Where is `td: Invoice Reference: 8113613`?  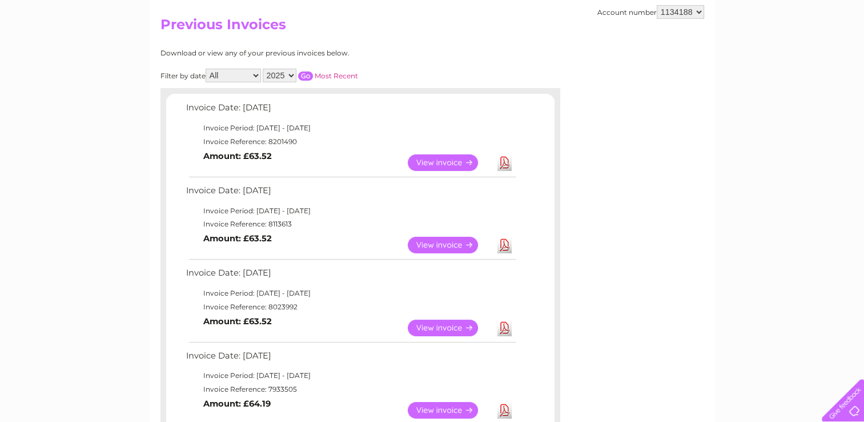 td: Invoice Reference: 8113613 is located at coordinates (350, 224).